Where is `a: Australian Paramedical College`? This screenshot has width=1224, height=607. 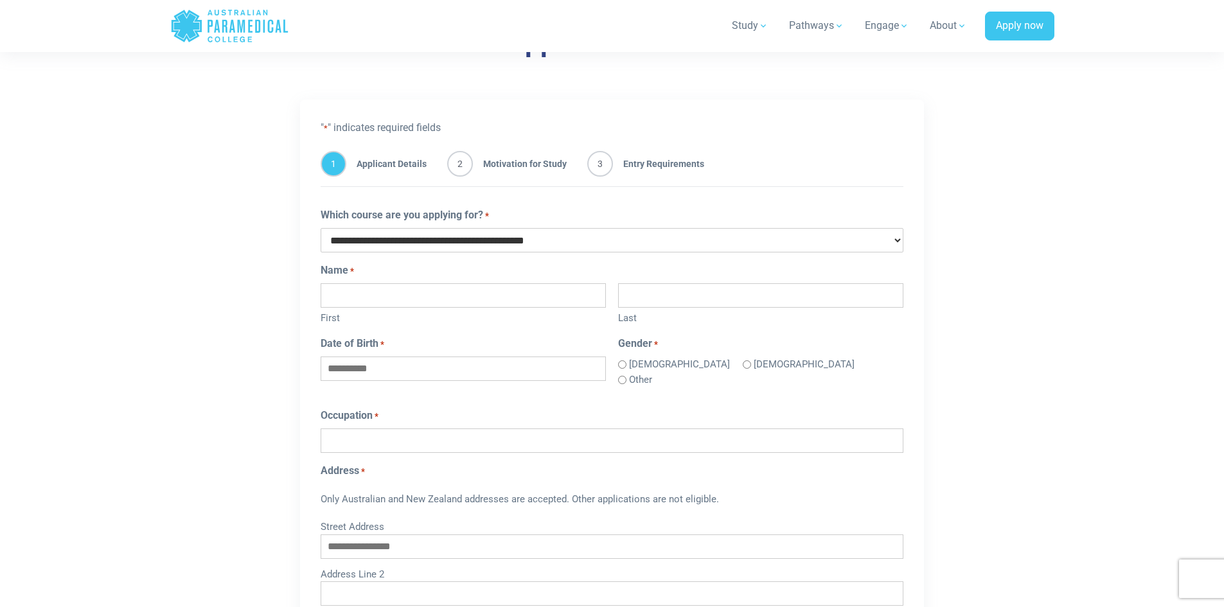
a: Australian Paramedical College is located at coordinates (229, 26).